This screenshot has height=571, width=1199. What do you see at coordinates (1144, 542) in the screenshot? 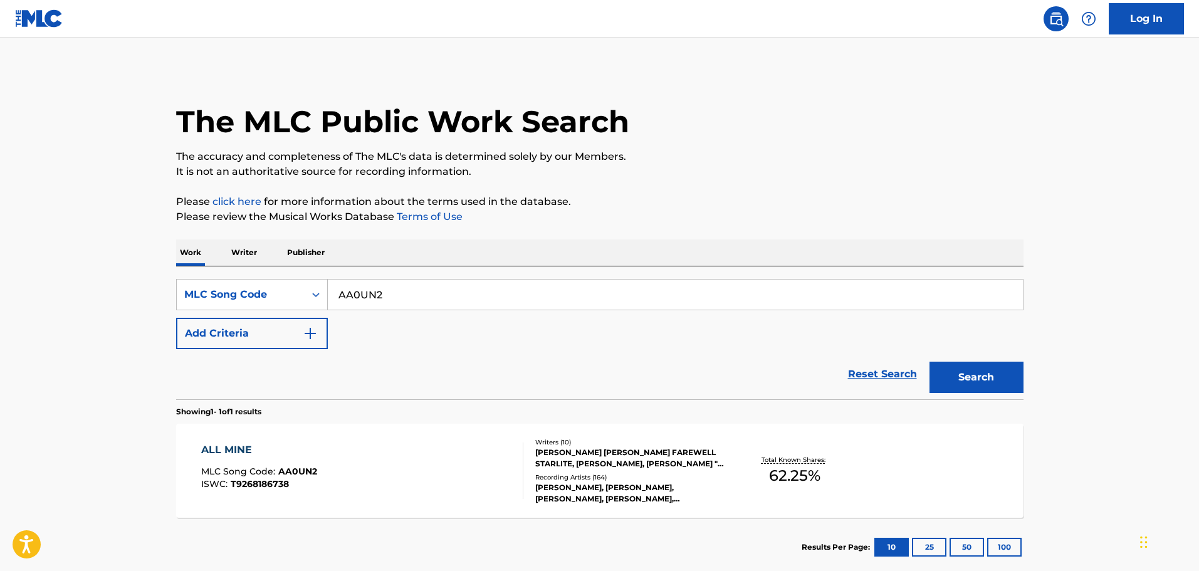
I see `div: Drag` at bounding box center [1144, 542].